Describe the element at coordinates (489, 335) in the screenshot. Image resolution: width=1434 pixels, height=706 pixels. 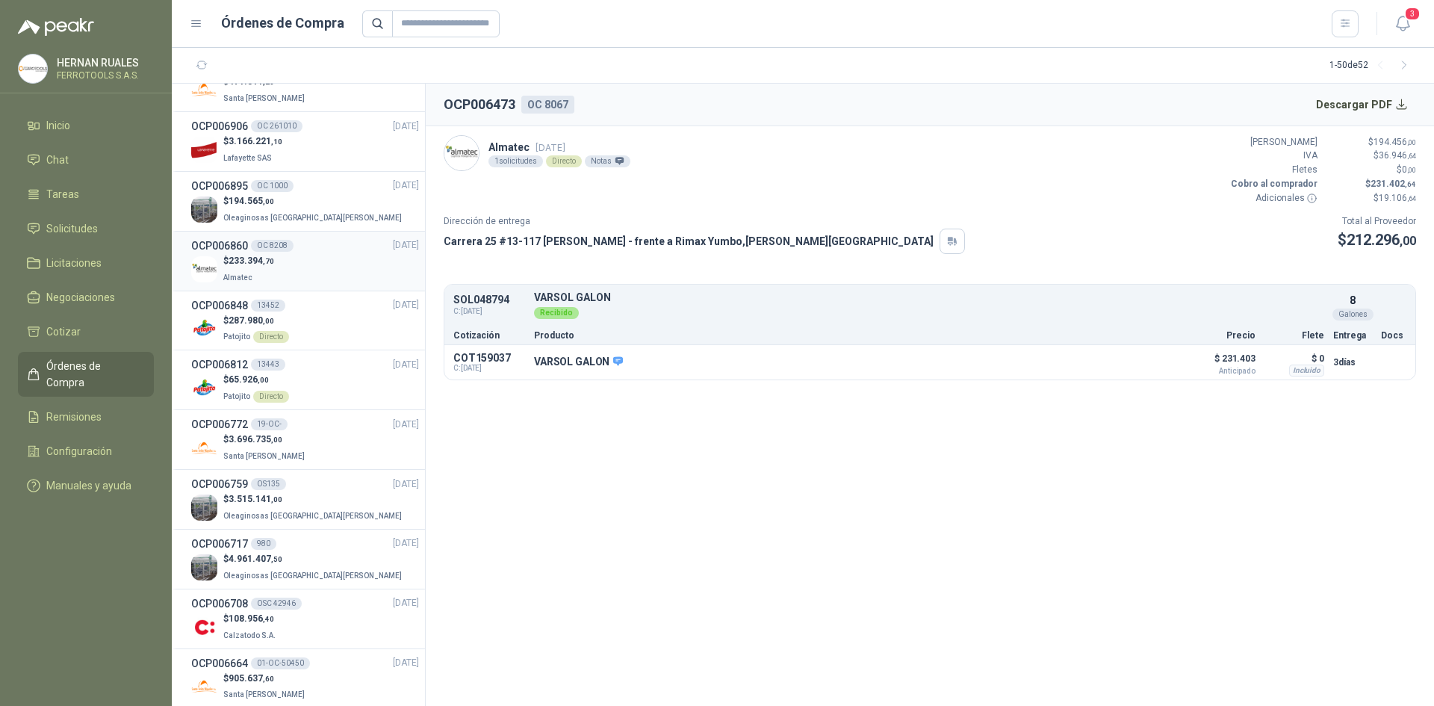
I see `p: Cotización` at that location.